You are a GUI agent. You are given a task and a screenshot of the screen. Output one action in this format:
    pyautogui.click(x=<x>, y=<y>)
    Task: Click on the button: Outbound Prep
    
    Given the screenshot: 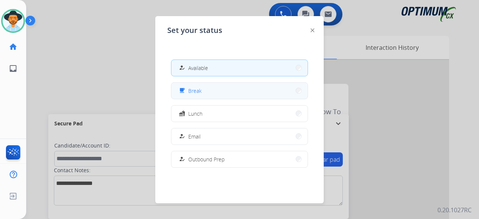 What is the action you would take?
    pyautogui.click(x=240, y=159)
    